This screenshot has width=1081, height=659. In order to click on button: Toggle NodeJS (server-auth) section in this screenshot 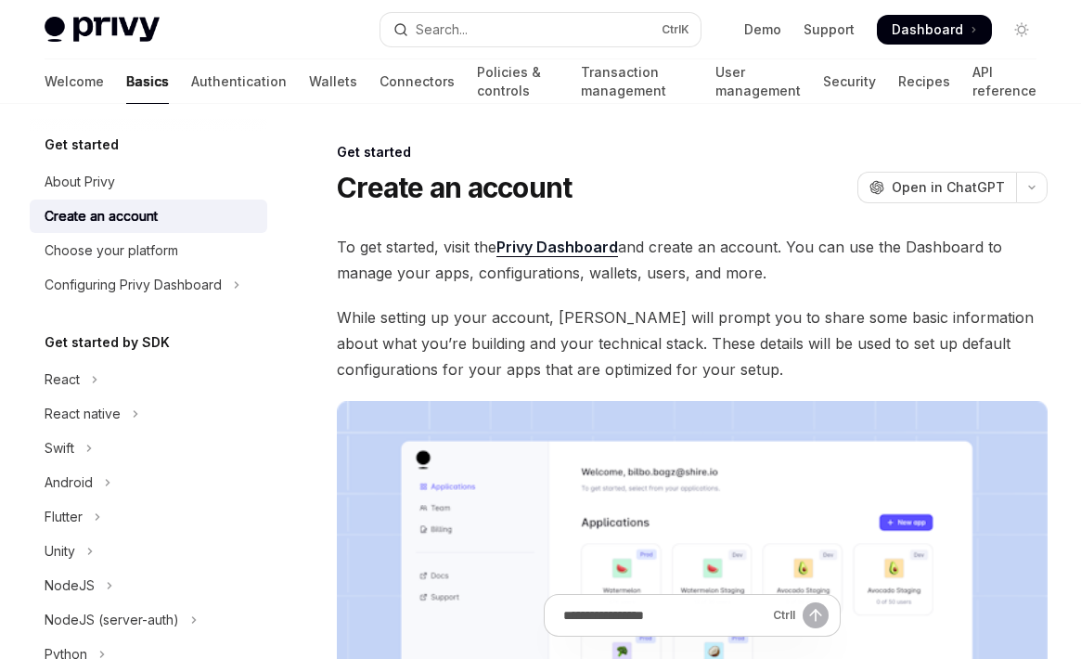, I will do `click(148, 620)`.